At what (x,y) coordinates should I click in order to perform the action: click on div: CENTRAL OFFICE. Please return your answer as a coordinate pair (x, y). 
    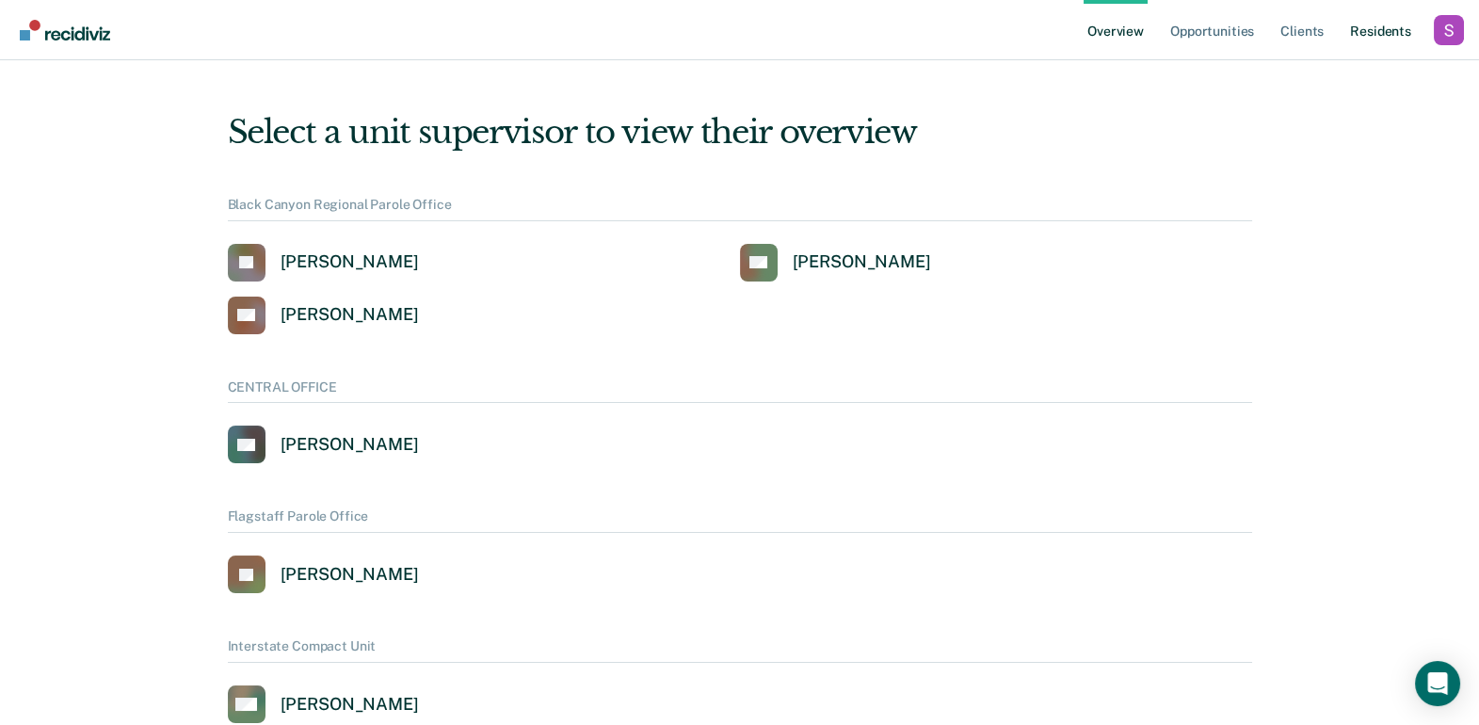
    Looking at the image, I should click on (740, 392).